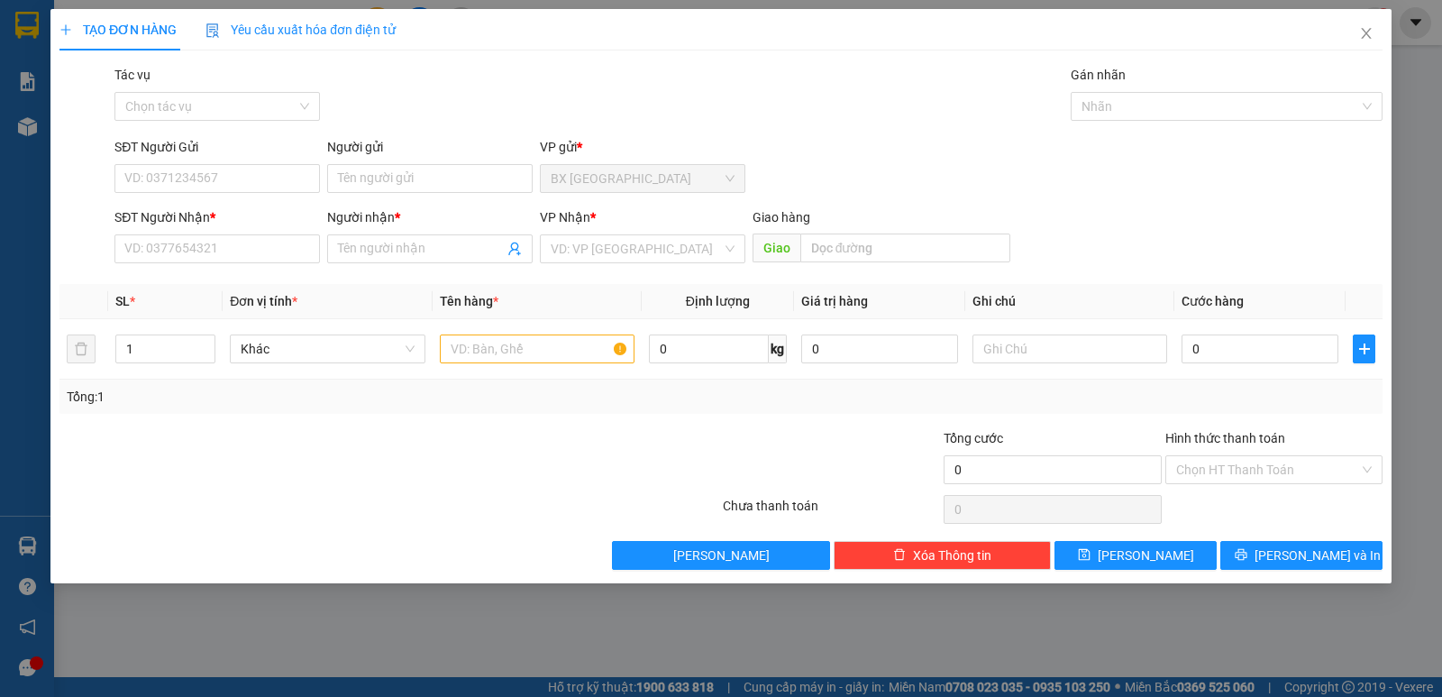 The image size is (1442, 697). What do you see at coordinates (288, 26) in the screenshot?
I see `div: An Sương` at bounding box center [288, 26].